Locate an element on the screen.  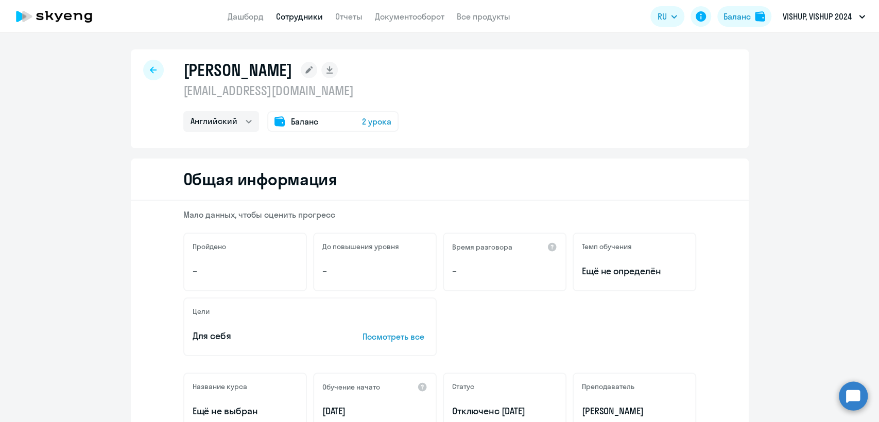
a: Все продукты is located at coordinates (484, 16).